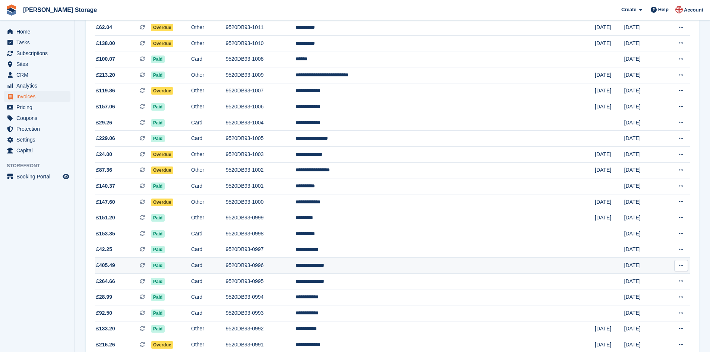  Describe the element at coordinates (261, 155) in the screenshot. I see `td: 9520DB93-1003` at that location.